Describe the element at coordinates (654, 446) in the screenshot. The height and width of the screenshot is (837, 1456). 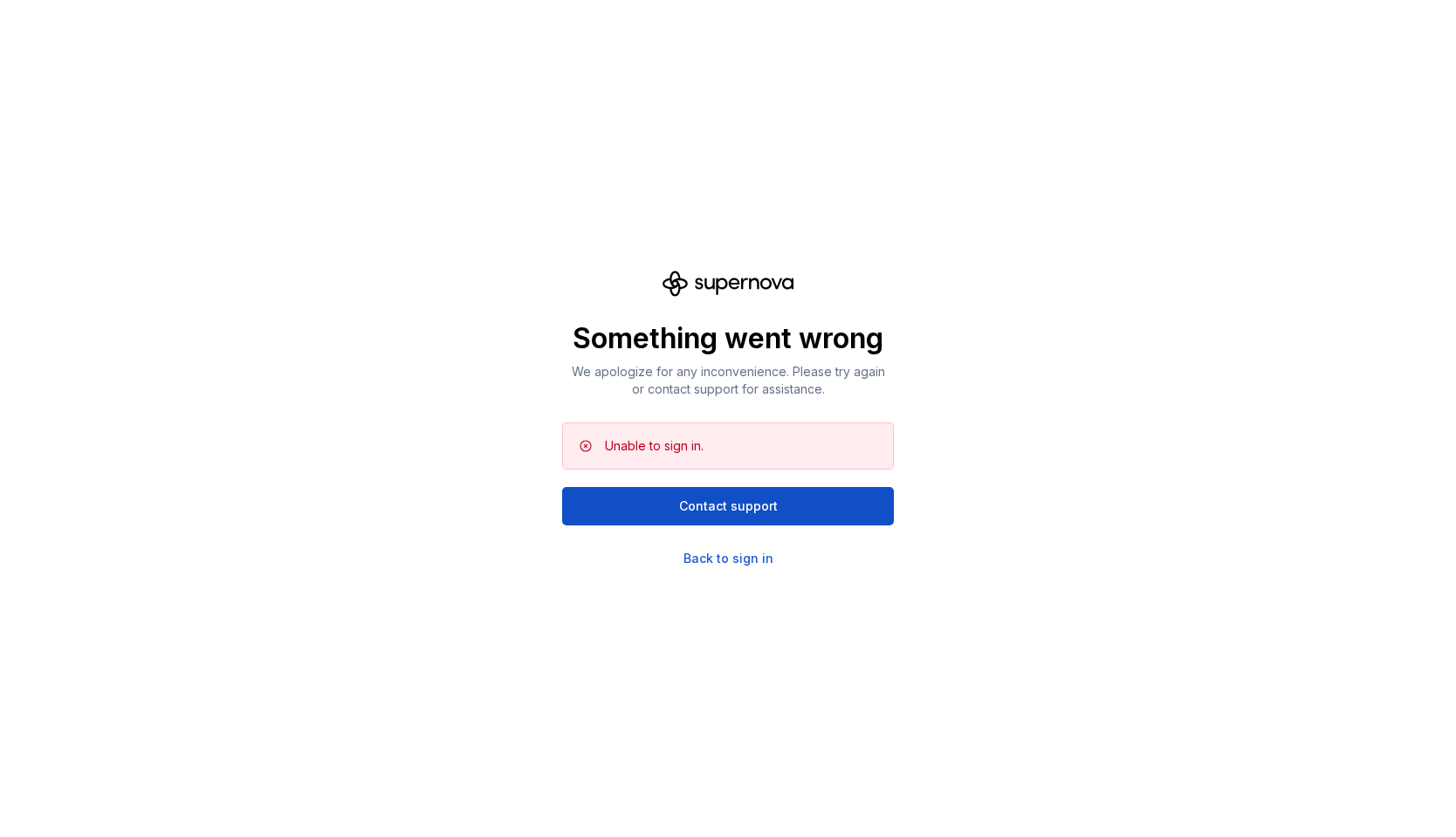
I see `div: Unable to sign in.` at that location.